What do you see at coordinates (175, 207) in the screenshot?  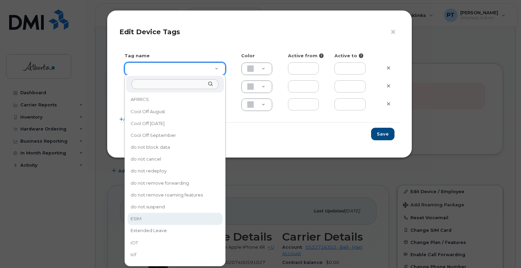 I see `div: do not suspend` at bounding box center [175, 207].